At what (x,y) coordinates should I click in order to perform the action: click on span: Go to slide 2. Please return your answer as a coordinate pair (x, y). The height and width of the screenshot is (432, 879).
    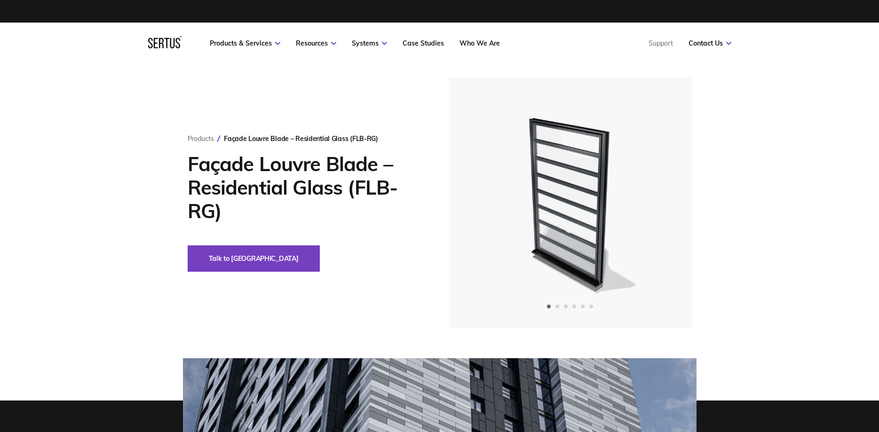
    Looking at the image, I should click on (557, 307).